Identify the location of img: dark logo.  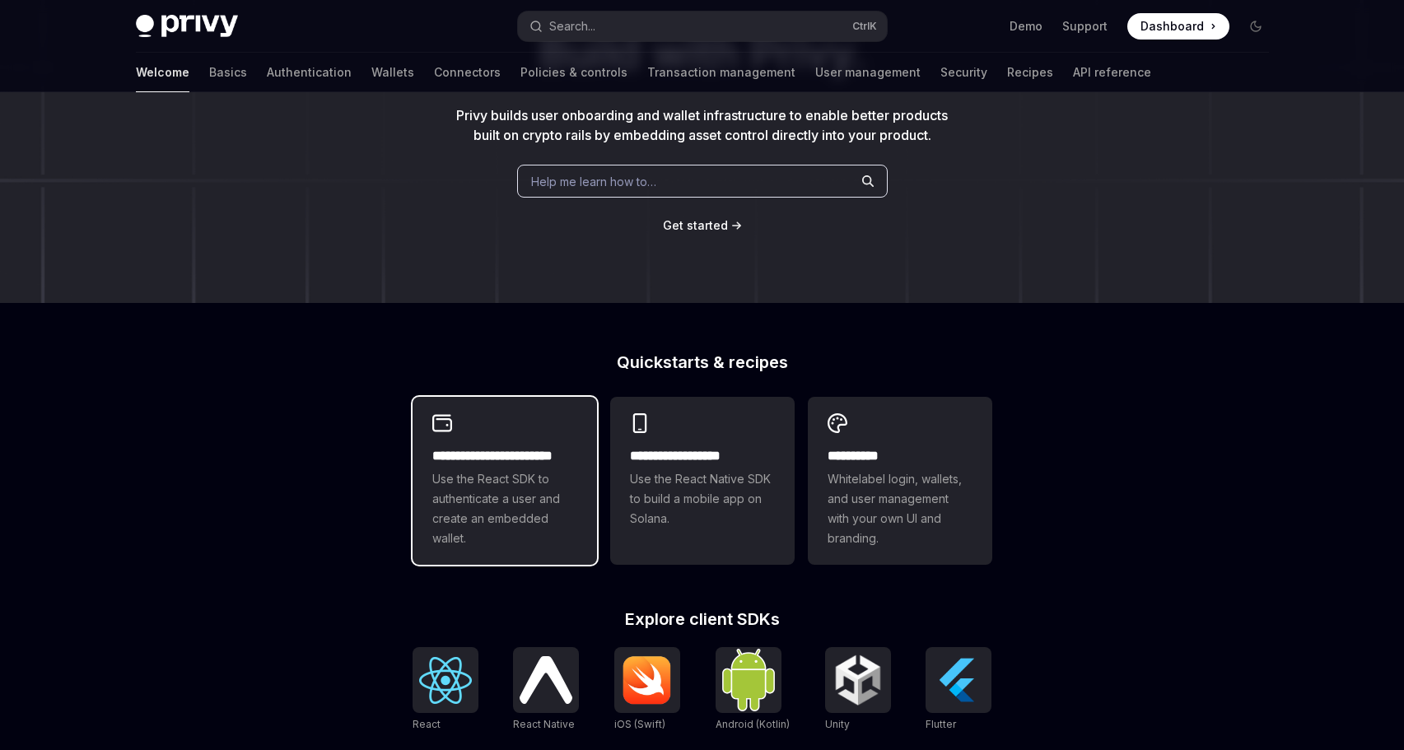
(187, 26).